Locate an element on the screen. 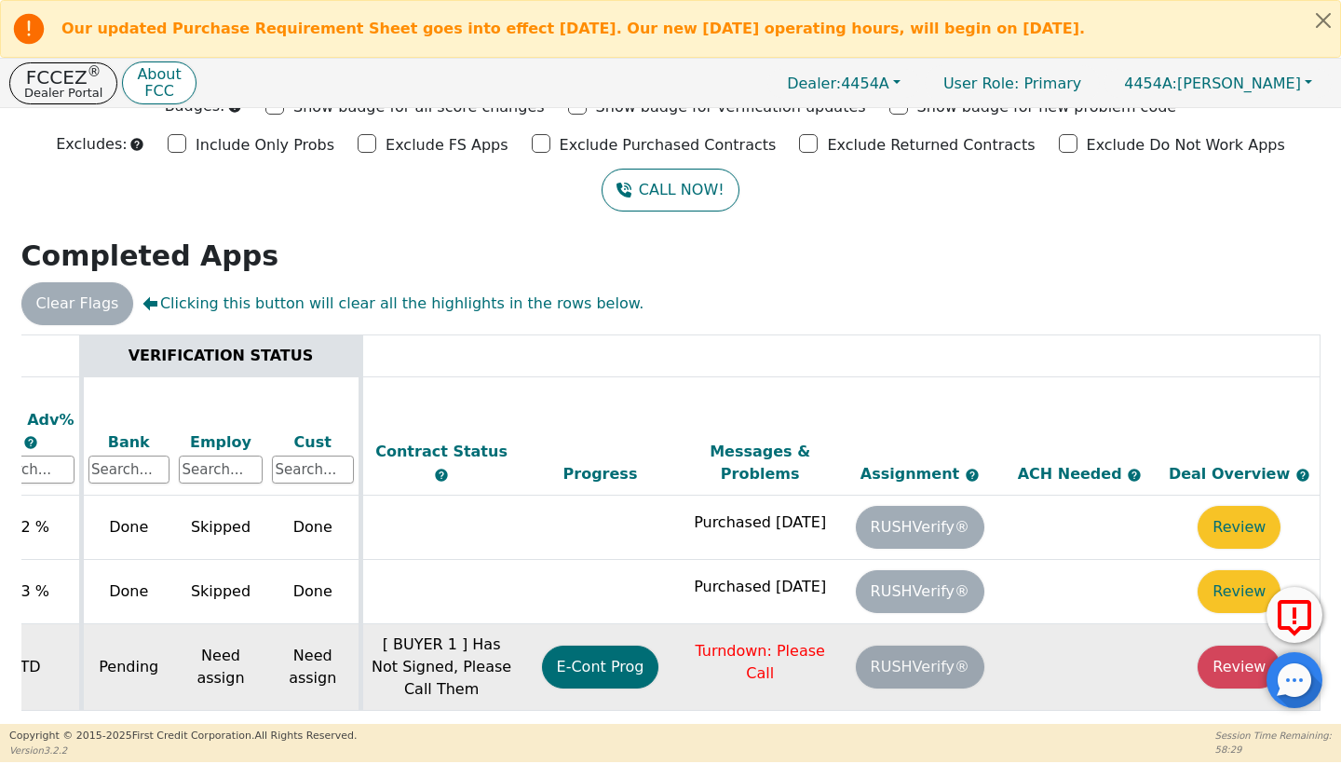 This screenshot has height=764, width=1341. button: Dealer:4454A is located at coordinates (844, 83).